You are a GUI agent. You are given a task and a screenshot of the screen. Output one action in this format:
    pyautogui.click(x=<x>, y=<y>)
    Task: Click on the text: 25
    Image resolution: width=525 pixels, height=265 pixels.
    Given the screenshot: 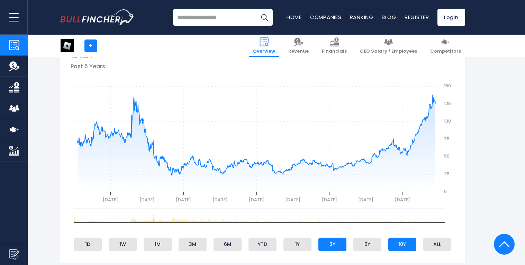 What is the action you would take?
    pyautogui.click(x=447, y=173)
    